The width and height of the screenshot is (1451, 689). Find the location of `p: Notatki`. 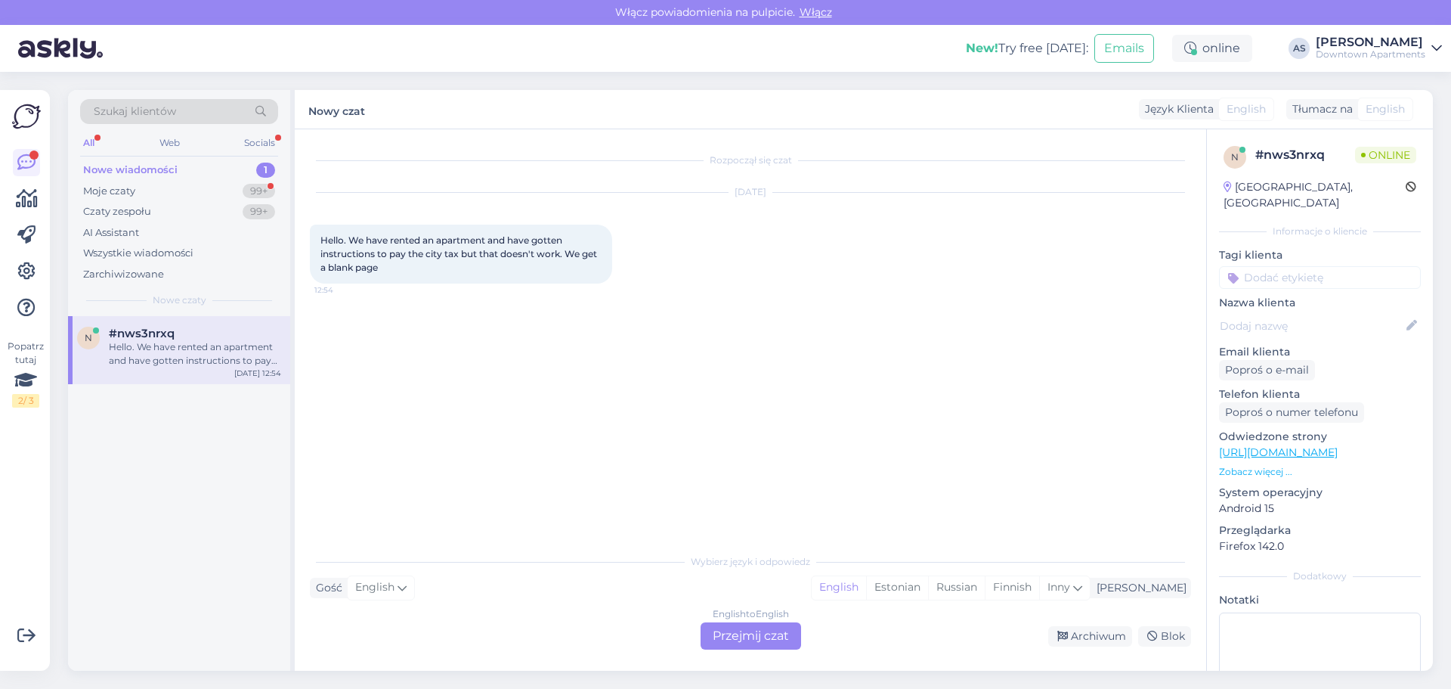

p: Notatki is located at coordinates (1320, 599).